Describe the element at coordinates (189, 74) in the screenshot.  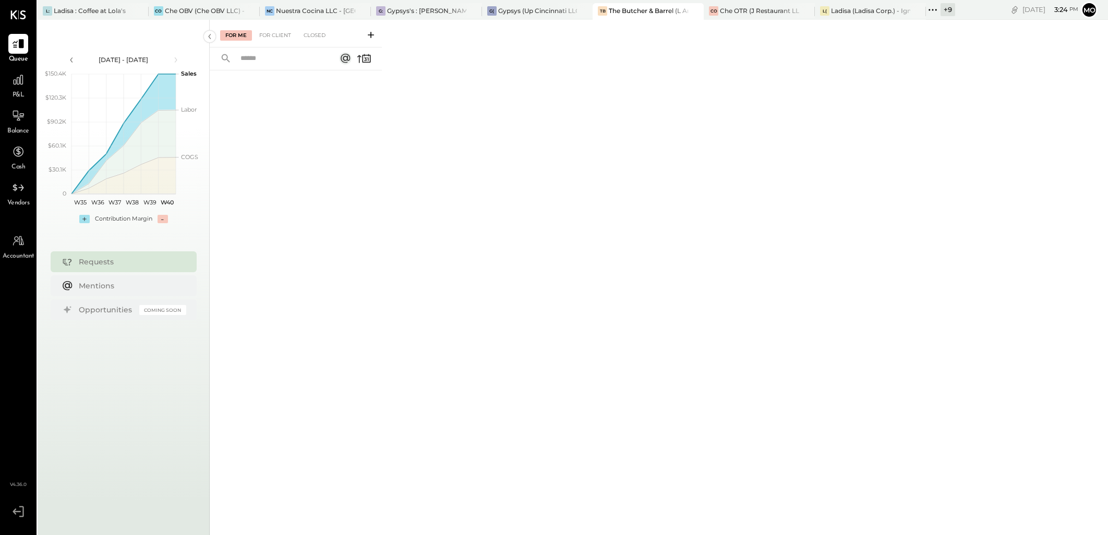
I see `text: Sales` at that location.